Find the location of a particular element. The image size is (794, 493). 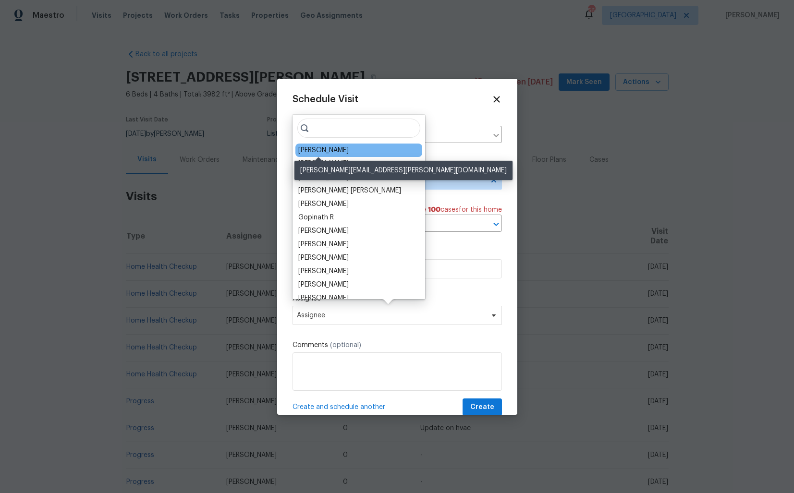

span: Create and schedule another is located at coordinates (338, 407).